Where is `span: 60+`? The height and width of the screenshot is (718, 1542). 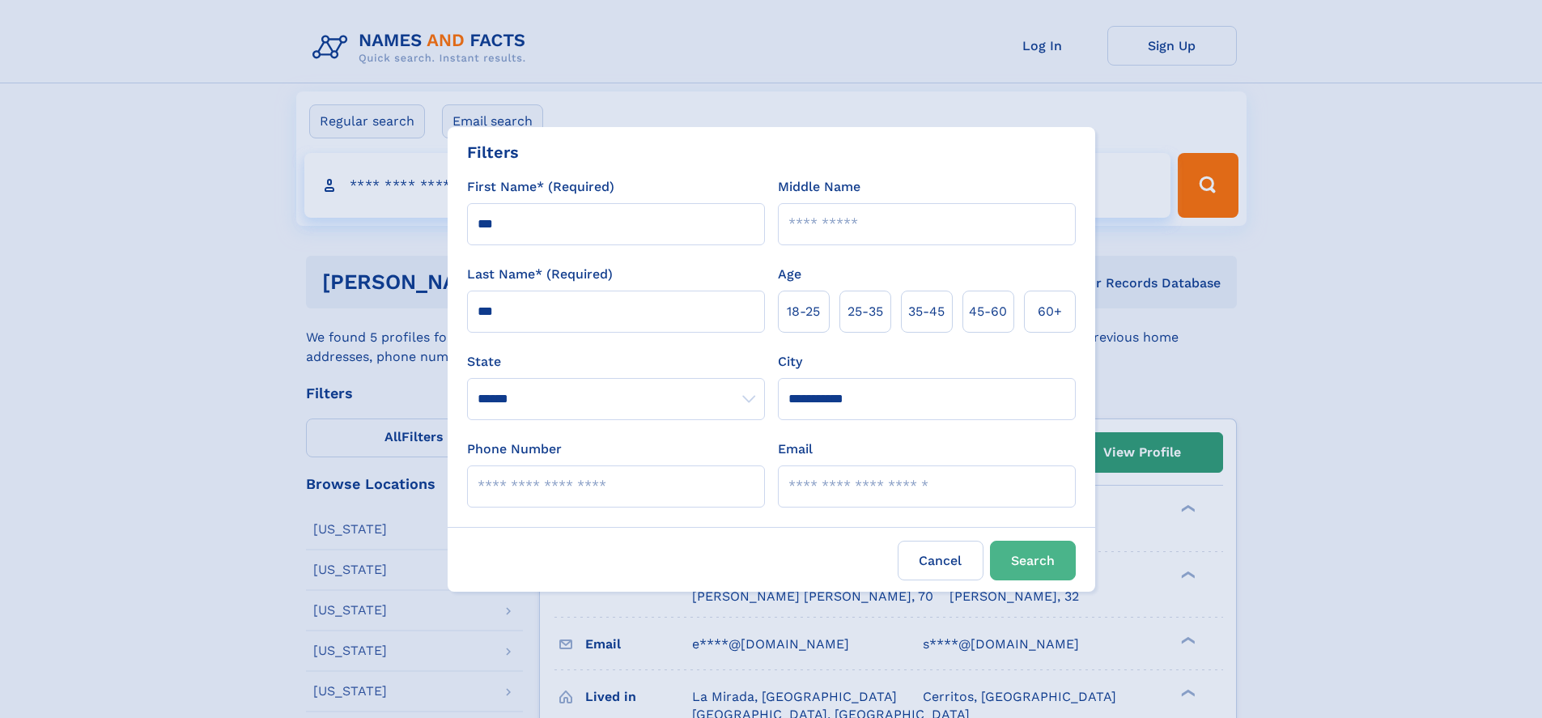 span: 60+ is located at coordinates (1050, 312).